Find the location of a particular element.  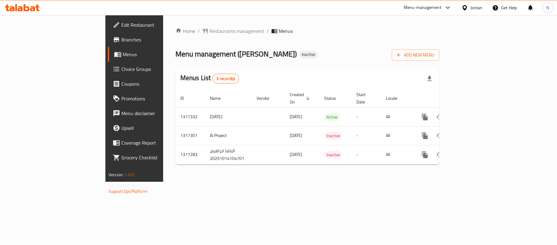

span: 3 record(s) is located at coordinates (226, 79).